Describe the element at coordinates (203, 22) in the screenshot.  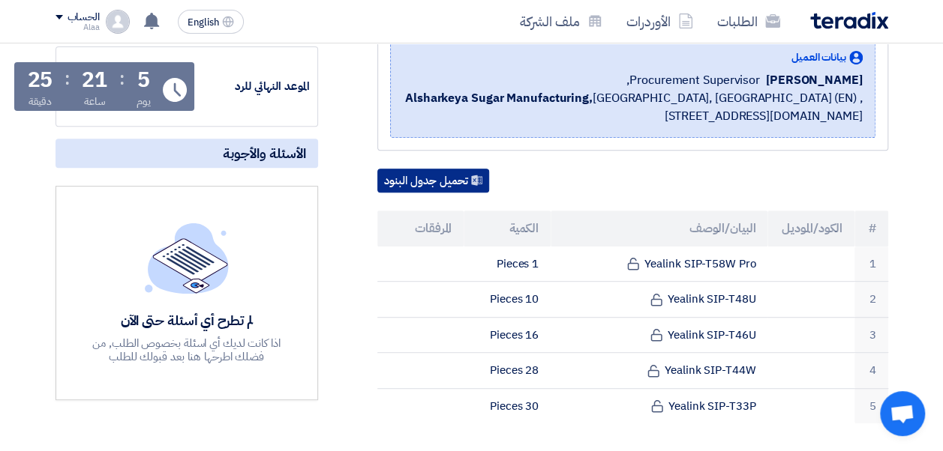
I see `span: English` at that location.